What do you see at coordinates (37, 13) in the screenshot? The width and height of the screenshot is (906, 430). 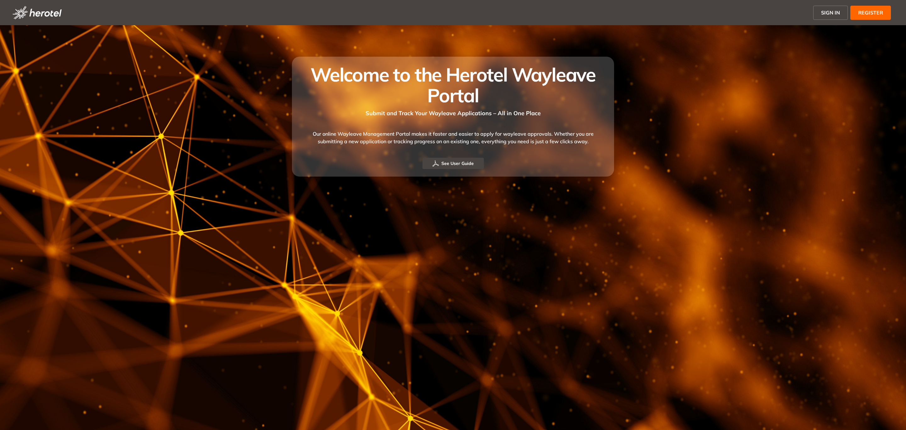 I see `img: logo` at bounding box center [37, 13].